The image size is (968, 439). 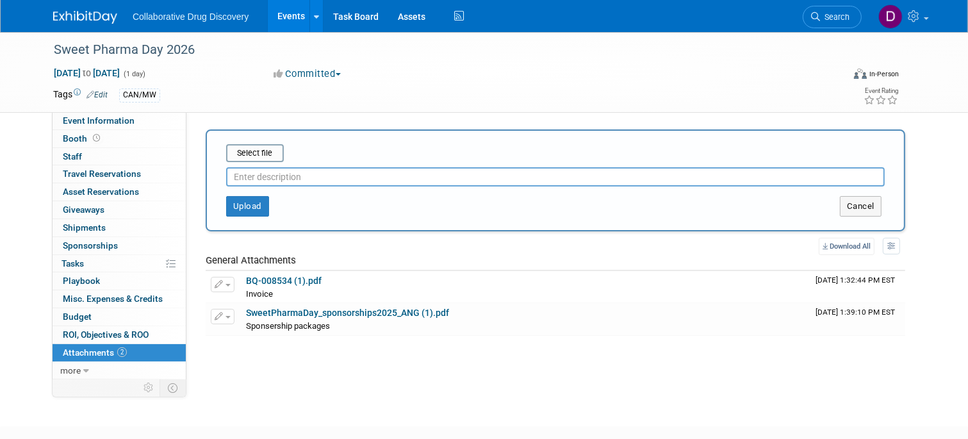 What do you see at coordinates (72, 263) in the screenshot?
I see `span: Tasks` at bounding box center [72, 263].